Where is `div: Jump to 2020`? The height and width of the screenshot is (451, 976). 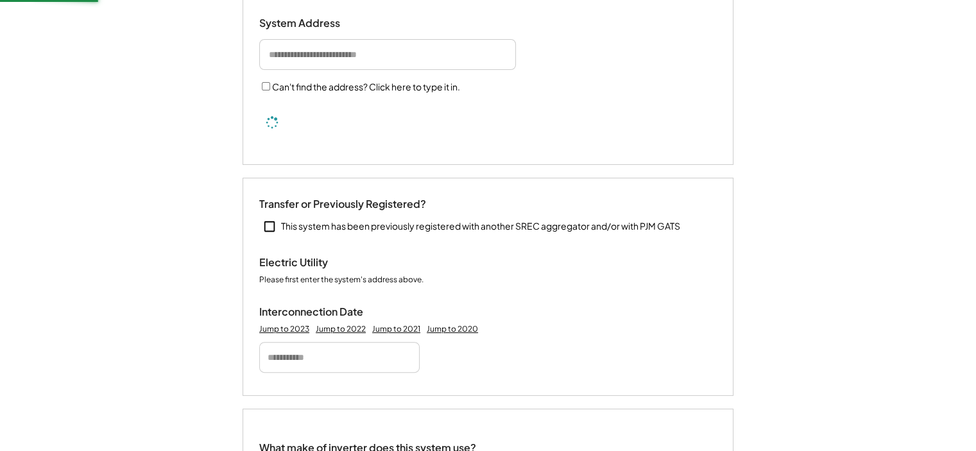 div: Jump to 2020 is located at coordinates (452, 329).